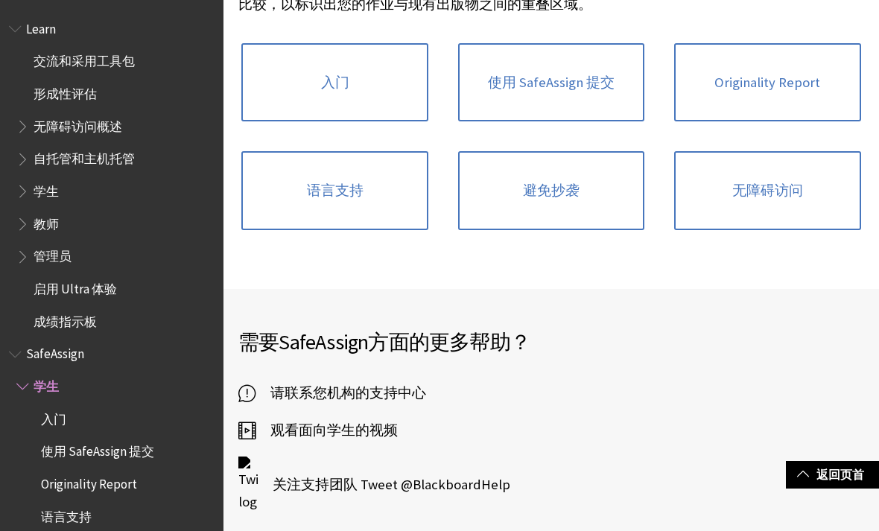 This screenshot has height=531, width=879. What do you see at coordinates (551, 342) in the screenshot?
I see `h2: 需要 方面的更多帮助？` at bounding box center [551, 342].